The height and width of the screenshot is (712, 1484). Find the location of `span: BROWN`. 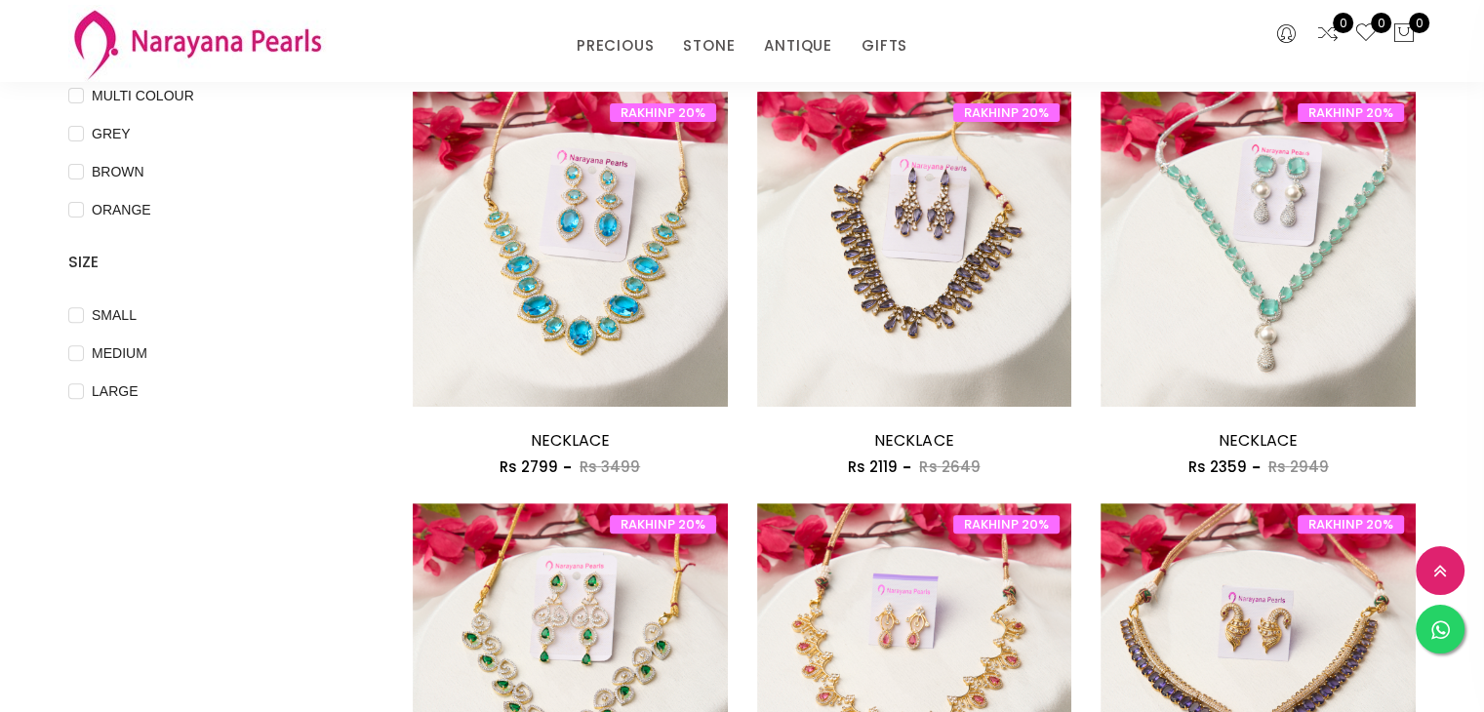

span: BROWN is located at coordinates (118, 172).